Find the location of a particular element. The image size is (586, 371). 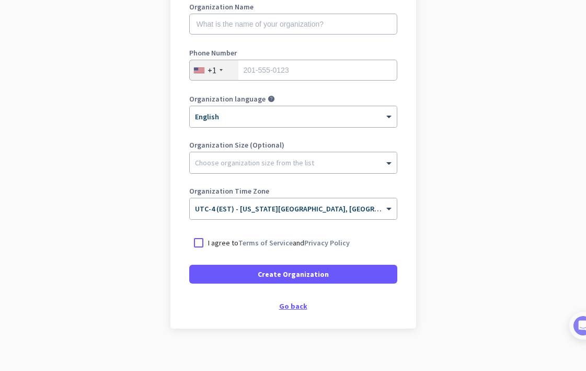

label: Organization Name is located at coordinates (293, 7).